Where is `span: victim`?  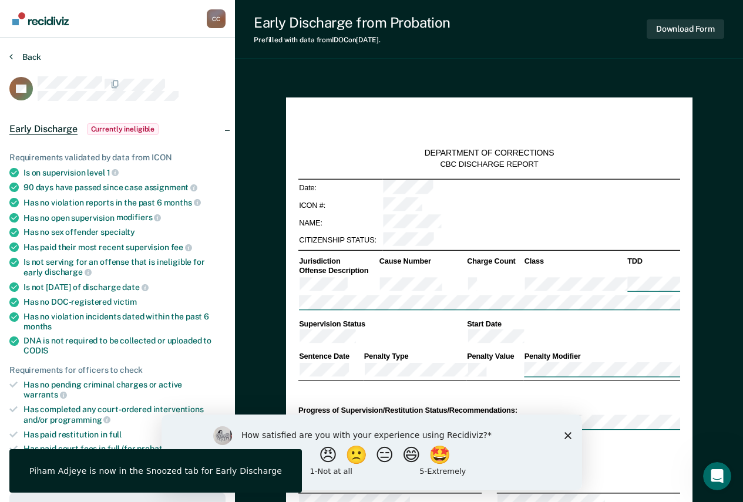
span: victim is located at coordinates (125, 302).